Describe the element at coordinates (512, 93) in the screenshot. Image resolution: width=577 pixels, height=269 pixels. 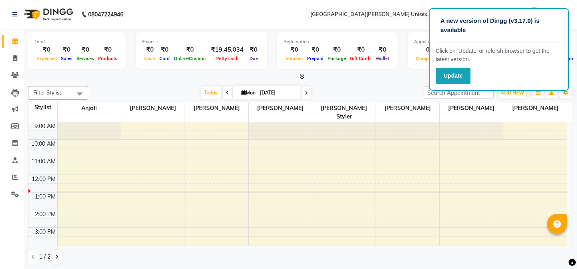
I see `span: ADD NEW` at that location.